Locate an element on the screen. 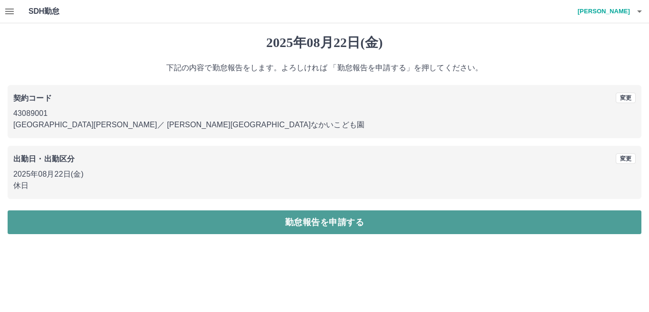 The height and width of the screenshot is (312, 649). b: 出勤日・出勤区分 is located at coordinates (44, 159).